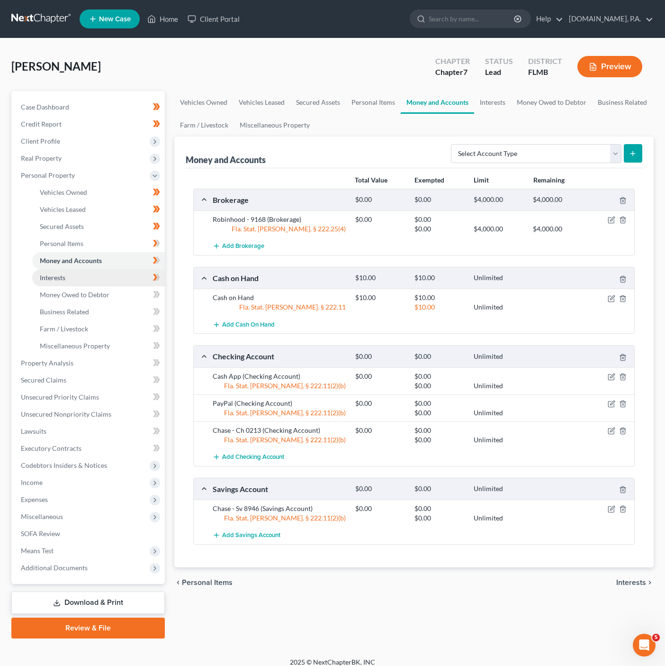  What do you see at coordinates (279, 356) in the screenshot?
I see `div: Checking Account` at bounding box center [279, 356].